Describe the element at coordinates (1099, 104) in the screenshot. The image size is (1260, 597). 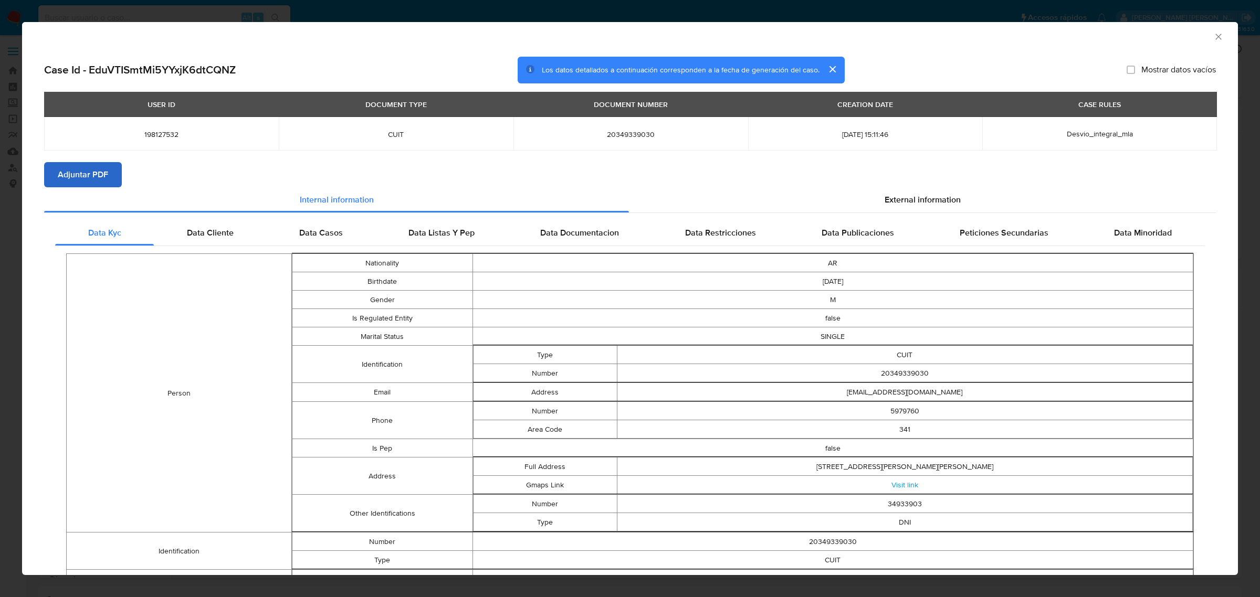
I see `div: CASE RULES` at that location.